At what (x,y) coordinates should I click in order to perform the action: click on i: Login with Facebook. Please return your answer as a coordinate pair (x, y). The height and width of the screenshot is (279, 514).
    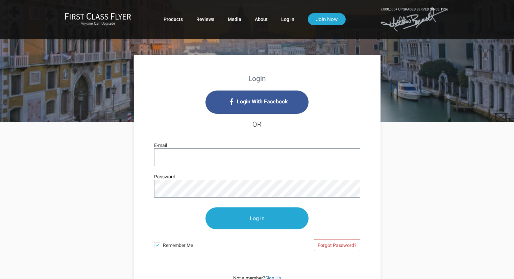
    Looking at the image, I should click on (257, 102).